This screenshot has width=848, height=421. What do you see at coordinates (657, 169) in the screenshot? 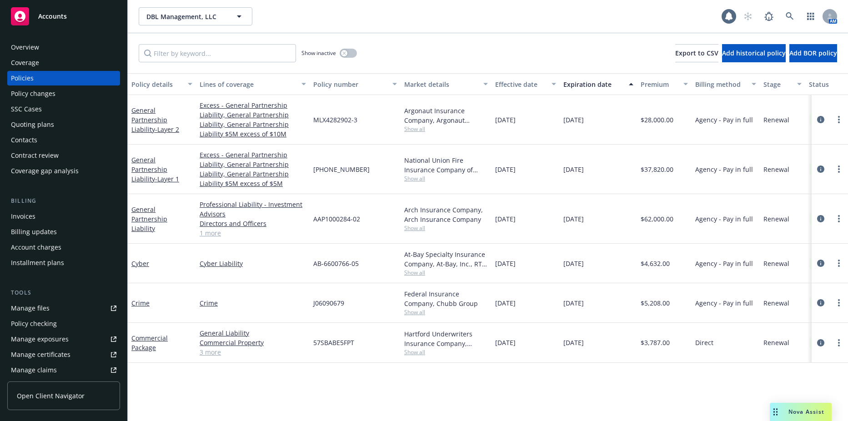
I see `span: $37,820.00` at bounding box center [657, 169].